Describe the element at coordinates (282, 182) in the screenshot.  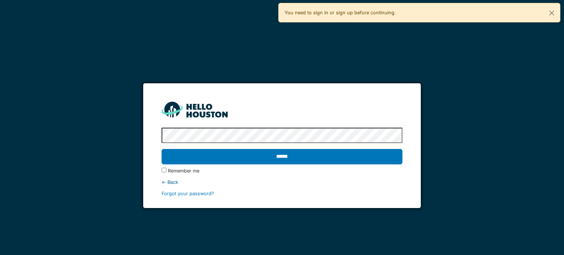
I see `div: ← Back` at that location.